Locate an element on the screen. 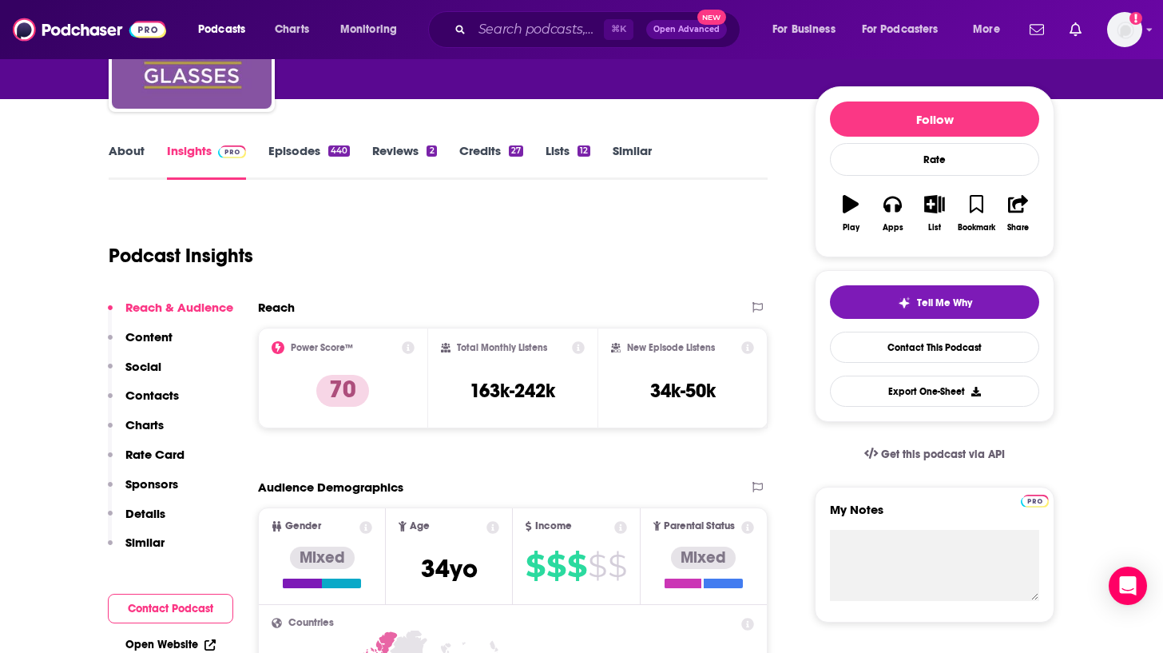 The height and width of the screenshot is (653, 1163). h3: 34k-50k is located at coordinates (683, 391).